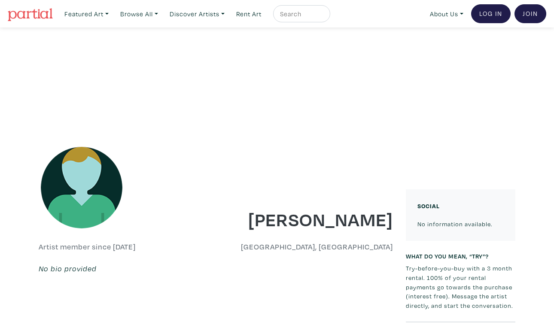 The height and width of the screenshot is (331, 554). I want to click on a: Featured Art, so click(86, 14).